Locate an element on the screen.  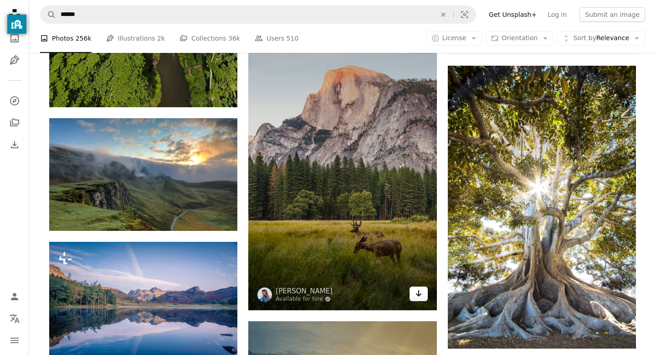
button: License is located at coordinates (455, 38).